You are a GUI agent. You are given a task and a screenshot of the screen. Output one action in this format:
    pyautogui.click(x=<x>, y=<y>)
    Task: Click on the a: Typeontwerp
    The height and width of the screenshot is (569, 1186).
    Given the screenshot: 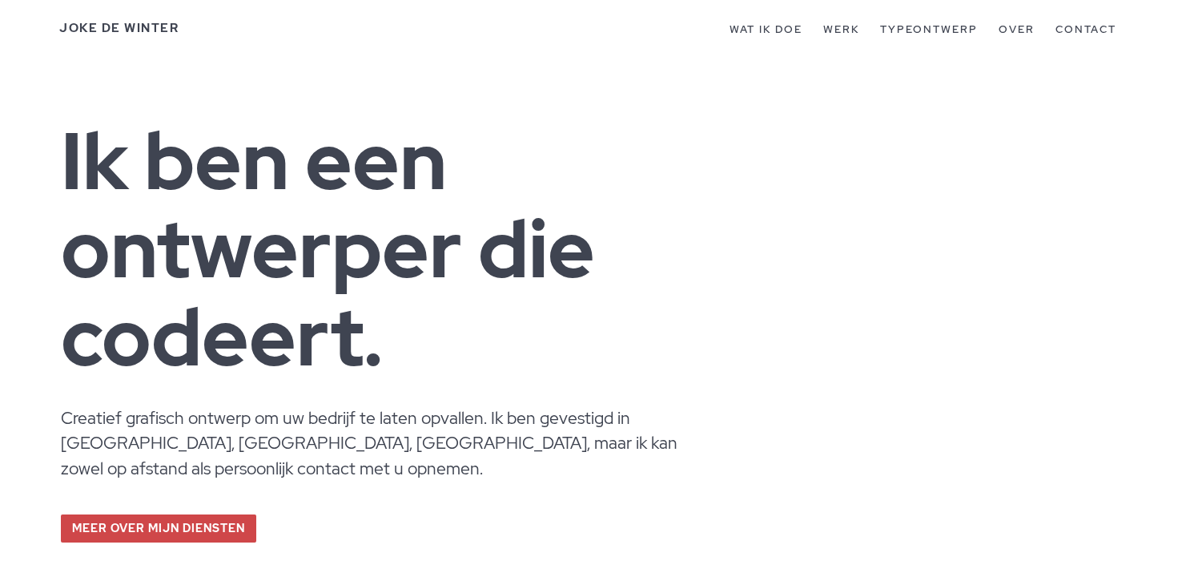 What is the action you would take?
    pyautogui.click(x=929, y=29)
    